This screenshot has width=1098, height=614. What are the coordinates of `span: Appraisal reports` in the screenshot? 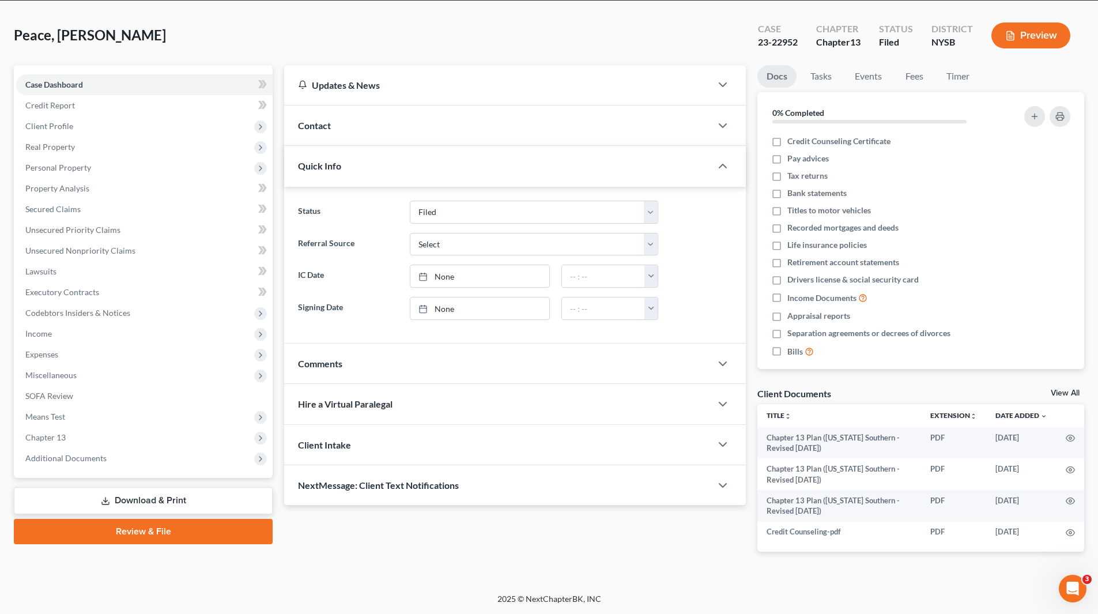 It's located at (818, 316).